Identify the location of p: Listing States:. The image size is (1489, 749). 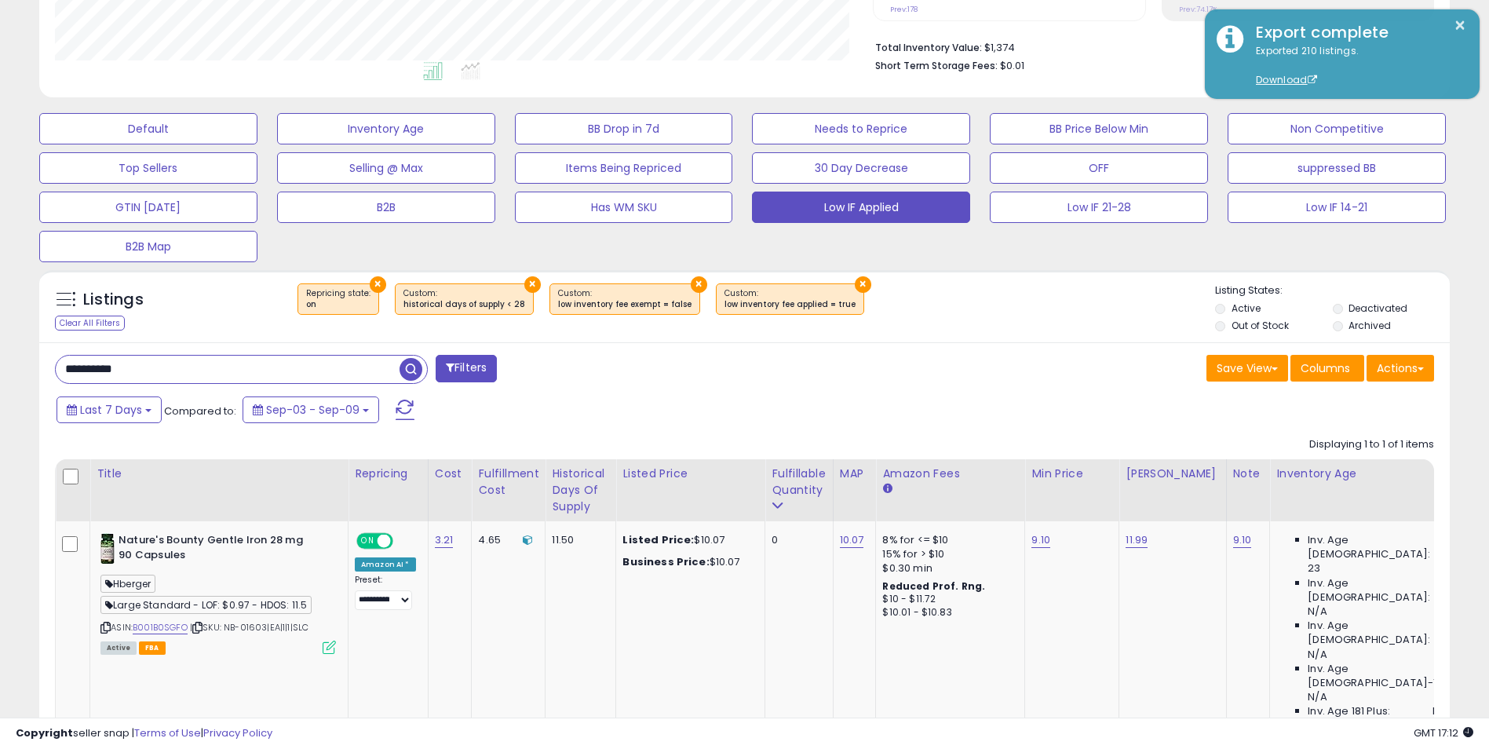
(1332, 290).